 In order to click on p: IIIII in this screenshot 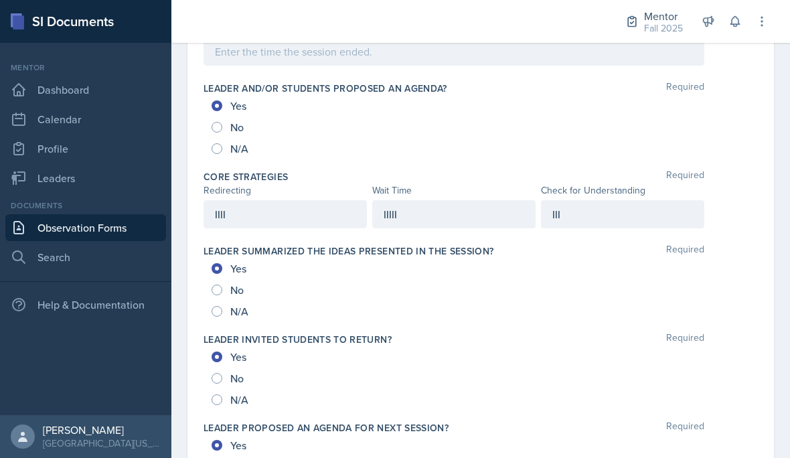, I will do `click(454, 214)`.